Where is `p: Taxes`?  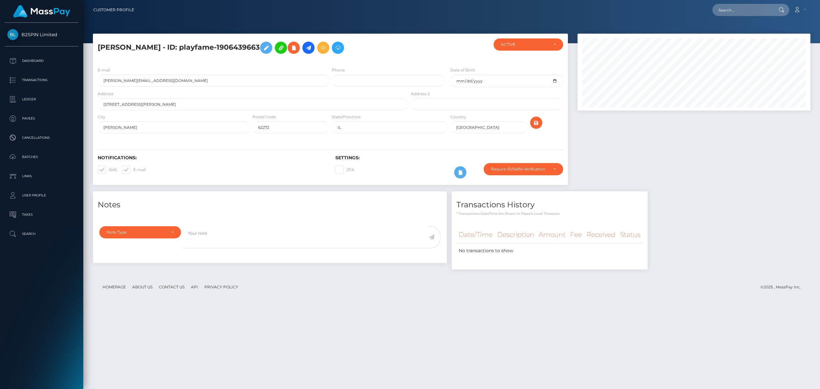
p: Taxes is located at coordinates (42, 215).